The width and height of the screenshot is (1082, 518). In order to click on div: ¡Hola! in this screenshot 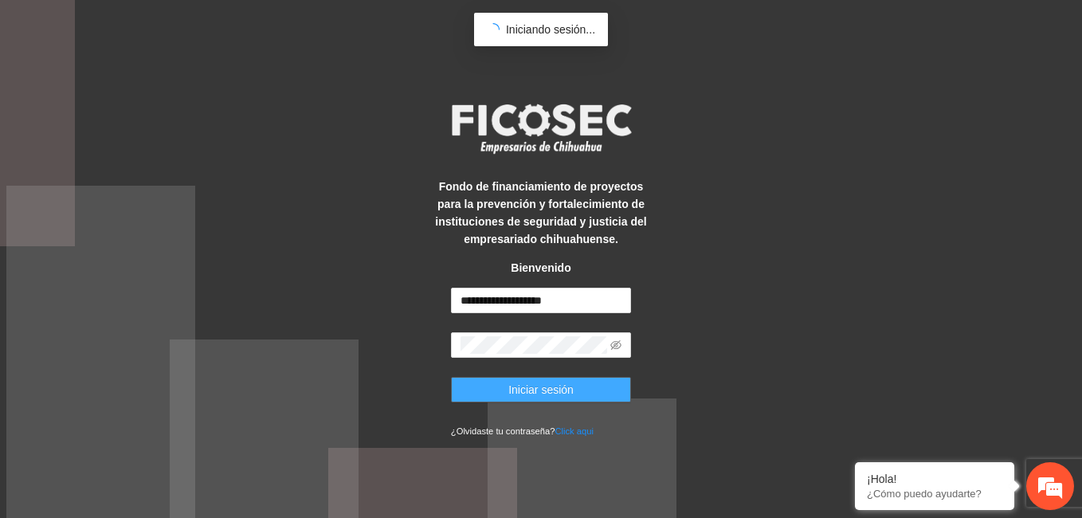, I will do `click(934, 479)`.